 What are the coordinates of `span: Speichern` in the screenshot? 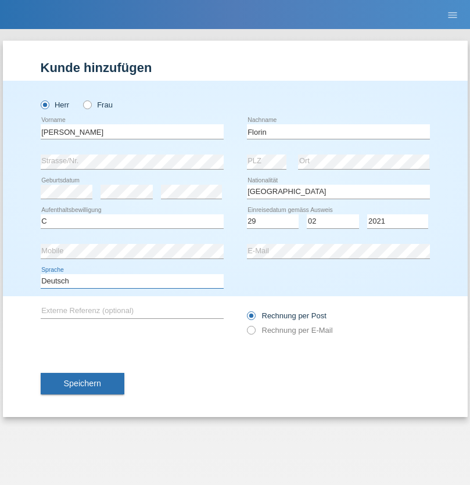 It's located at (83, 384).